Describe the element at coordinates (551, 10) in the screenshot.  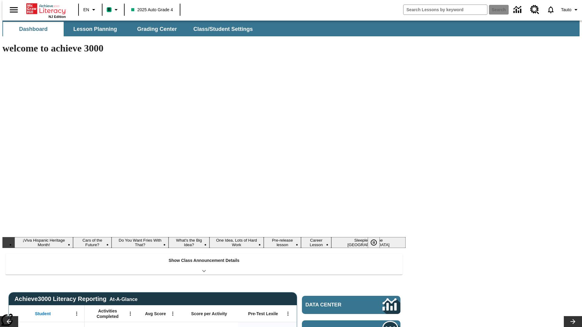
I see `a: Notifications` at that location.